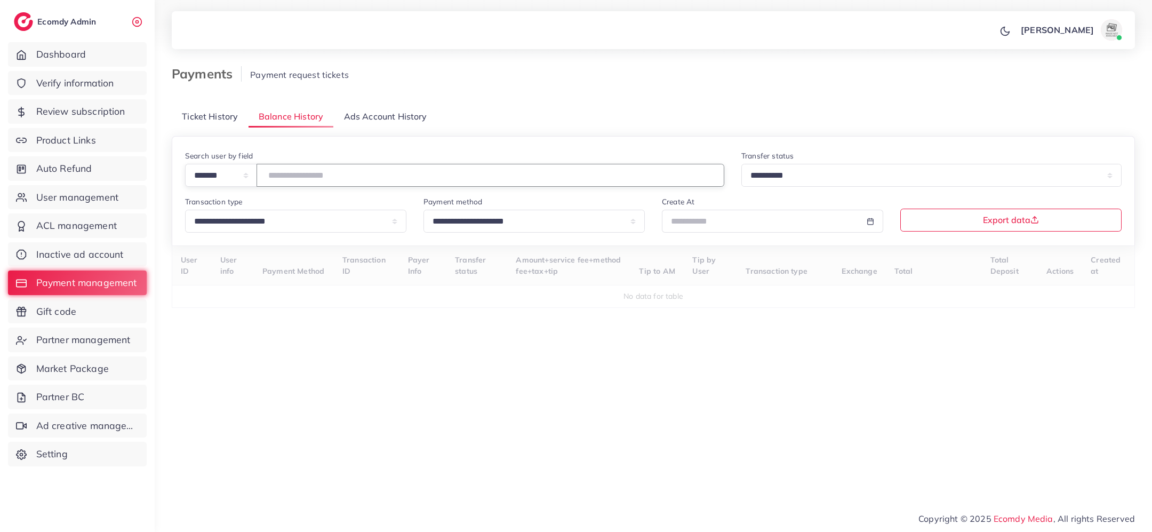  What do you see at coordinates (56, 311) in the screenshot?
I see `span: Gift code` at bounding box center [56, 311].